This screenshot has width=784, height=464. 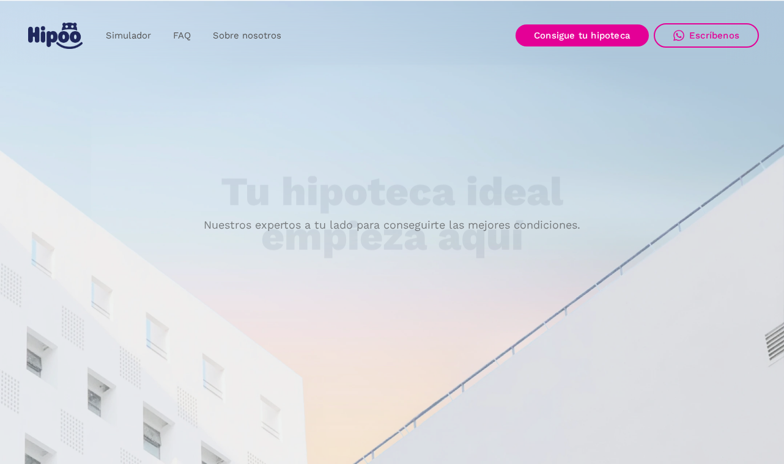 I want to click on a: Escríbenos, so click(x=707, y=35).